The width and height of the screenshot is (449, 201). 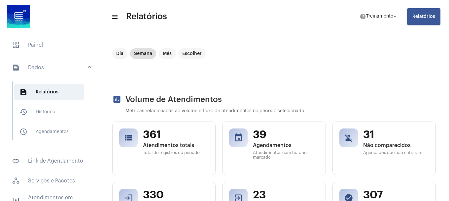 What do you see at coordinates (51, 67) in the screenshot?
I see `mat-expansion-panel-header: sidenav iconDados` at bounding box center [51, 67].